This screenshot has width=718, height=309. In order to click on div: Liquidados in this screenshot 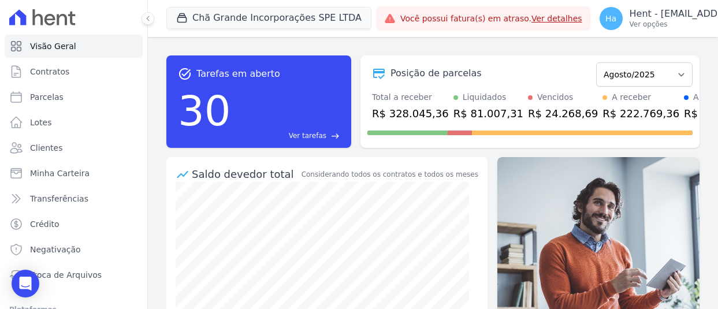, I will do `click(485, 97)`.